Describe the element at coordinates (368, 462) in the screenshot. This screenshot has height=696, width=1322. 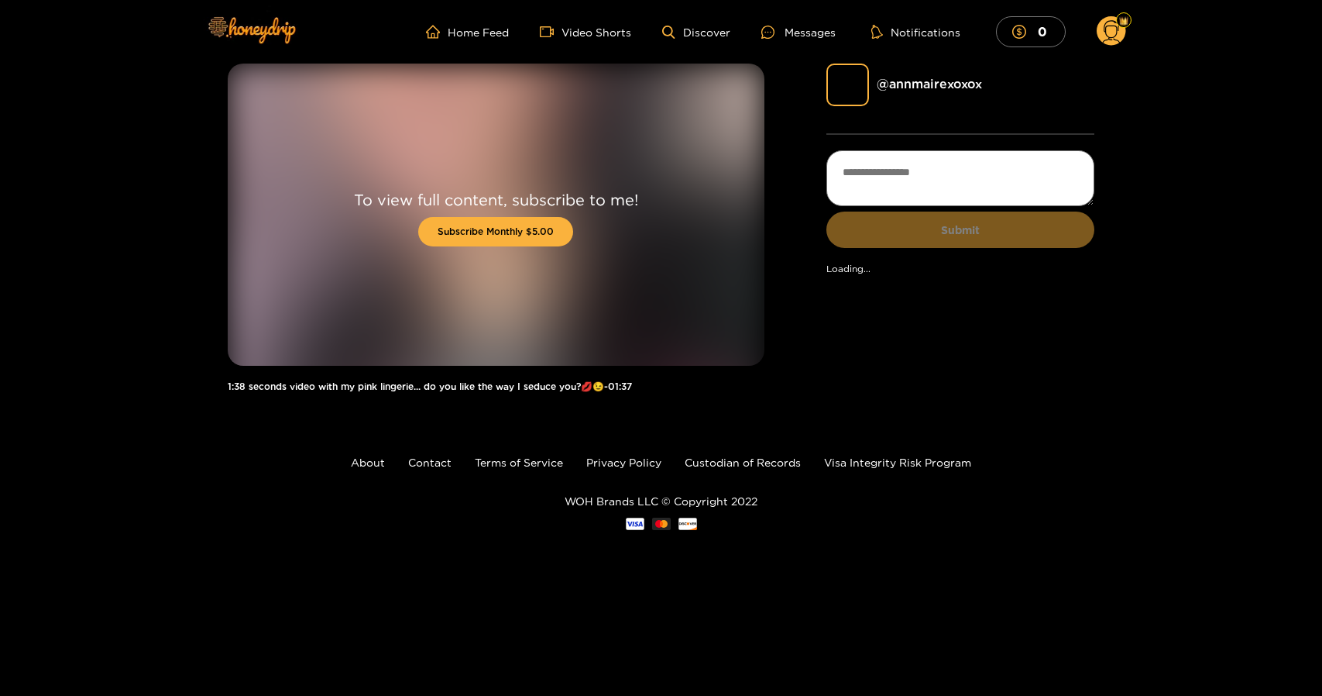
I see `a: About` at that location.